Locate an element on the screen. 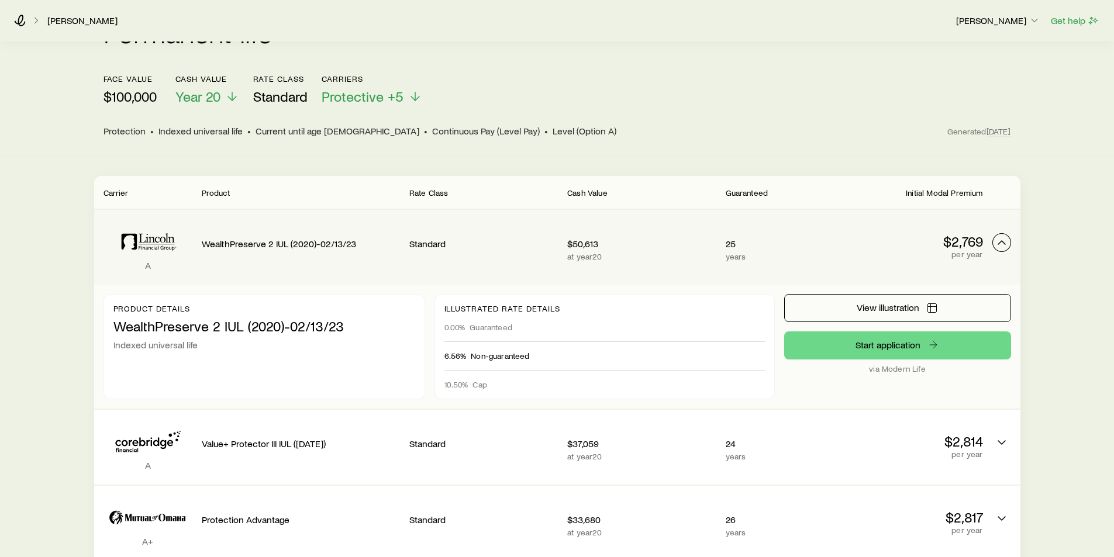 This screenshot has height=557, width=1114. p: $100,000 is located at coordinates (130, 96).